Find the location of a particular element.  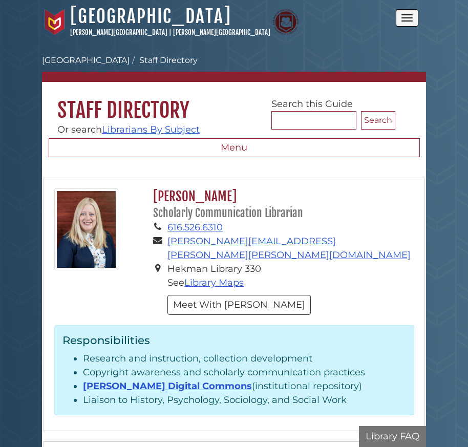

button: Library FAQ is located at coordinates (393, 437).